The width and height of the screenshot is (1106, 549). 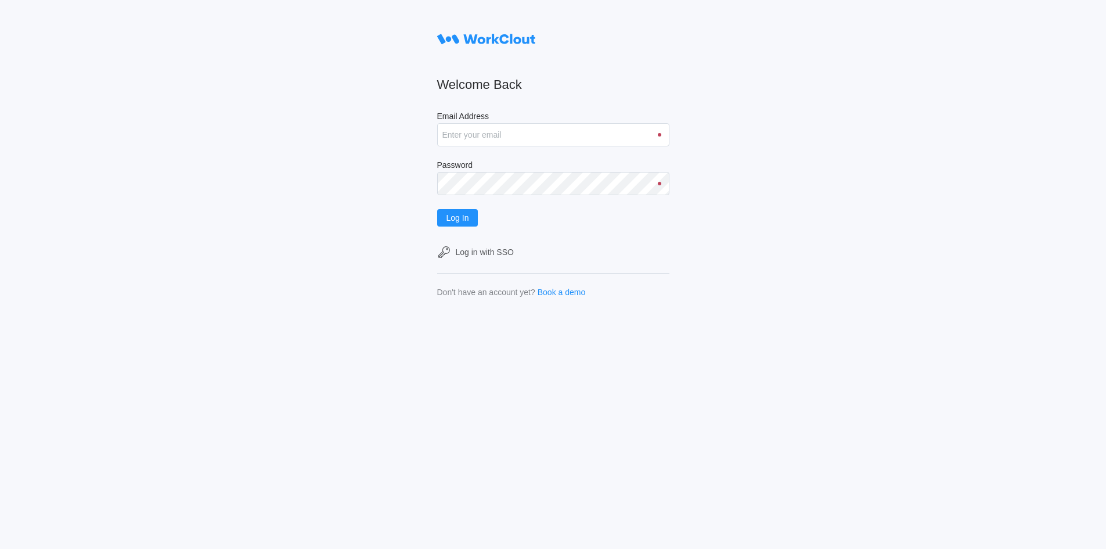 I want to click on span: Log In, so click(x=458, y=218).